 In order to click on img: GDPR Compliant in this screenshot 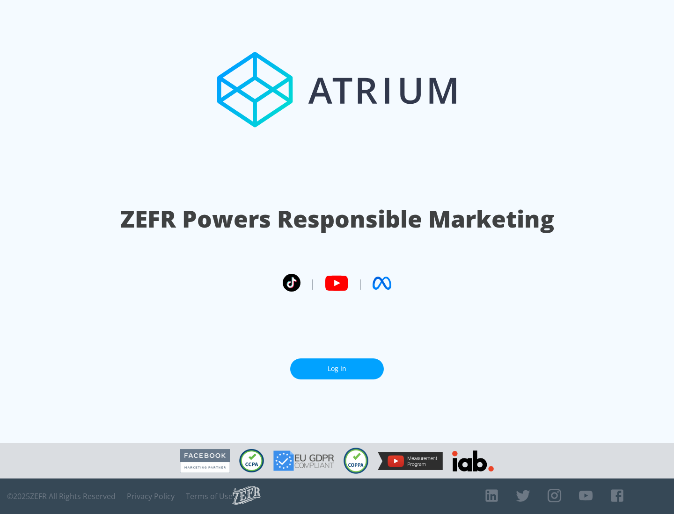, I will do `click(304, 461)`.